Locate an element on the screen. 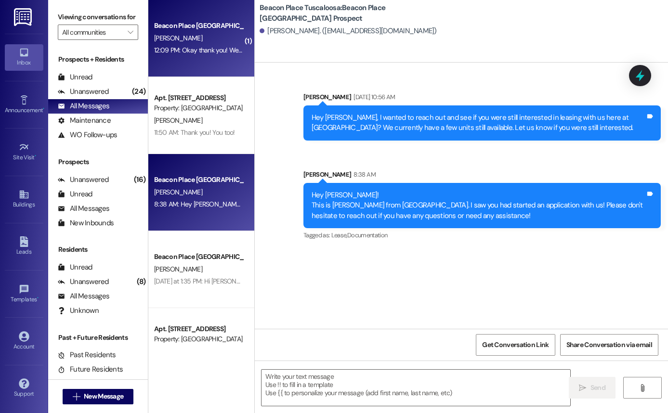  div: 8:38 AM is located at coordinates (363, 174).